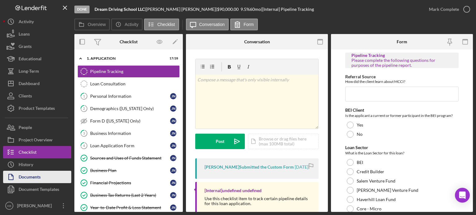  Describe the element at coordinates (129, 208) in the screenshot. I see `a: Year-to-Date Profit & Loss StatementJN` at that location.